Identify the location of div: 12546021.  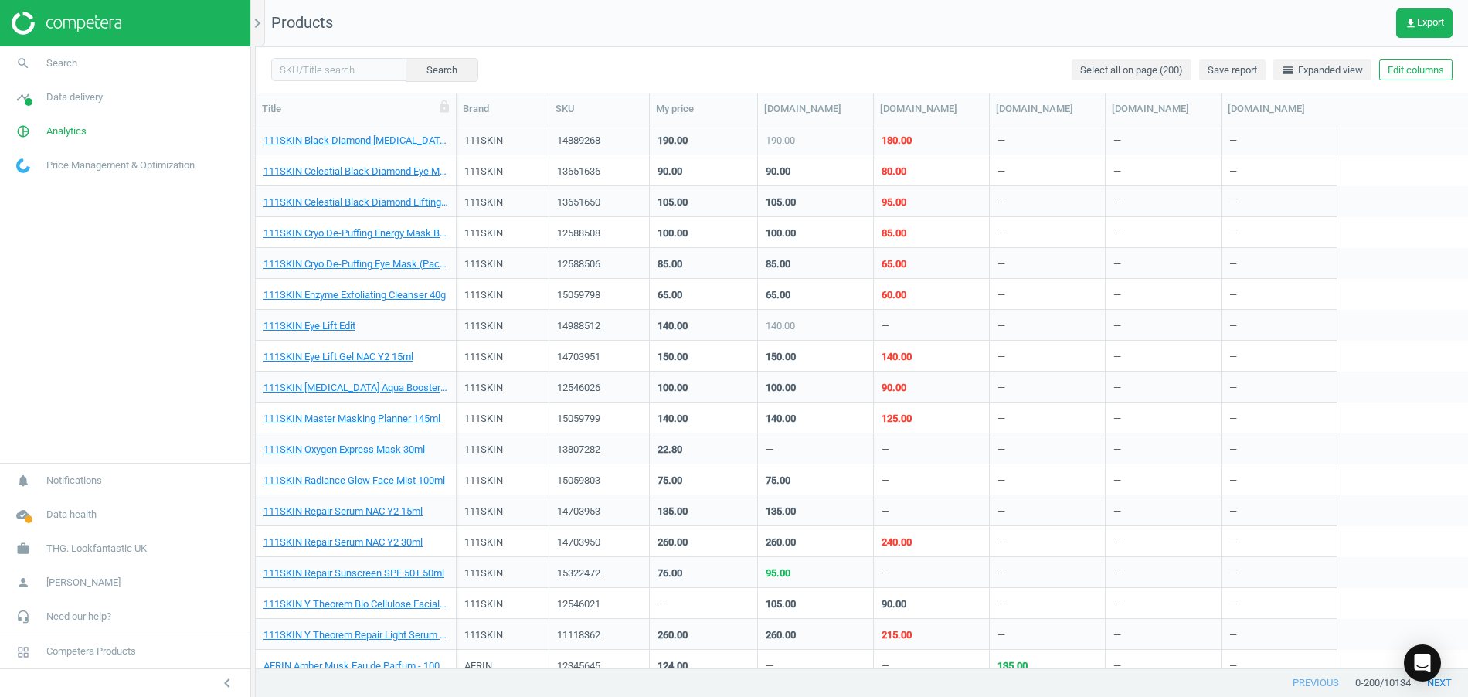
(599, 604).